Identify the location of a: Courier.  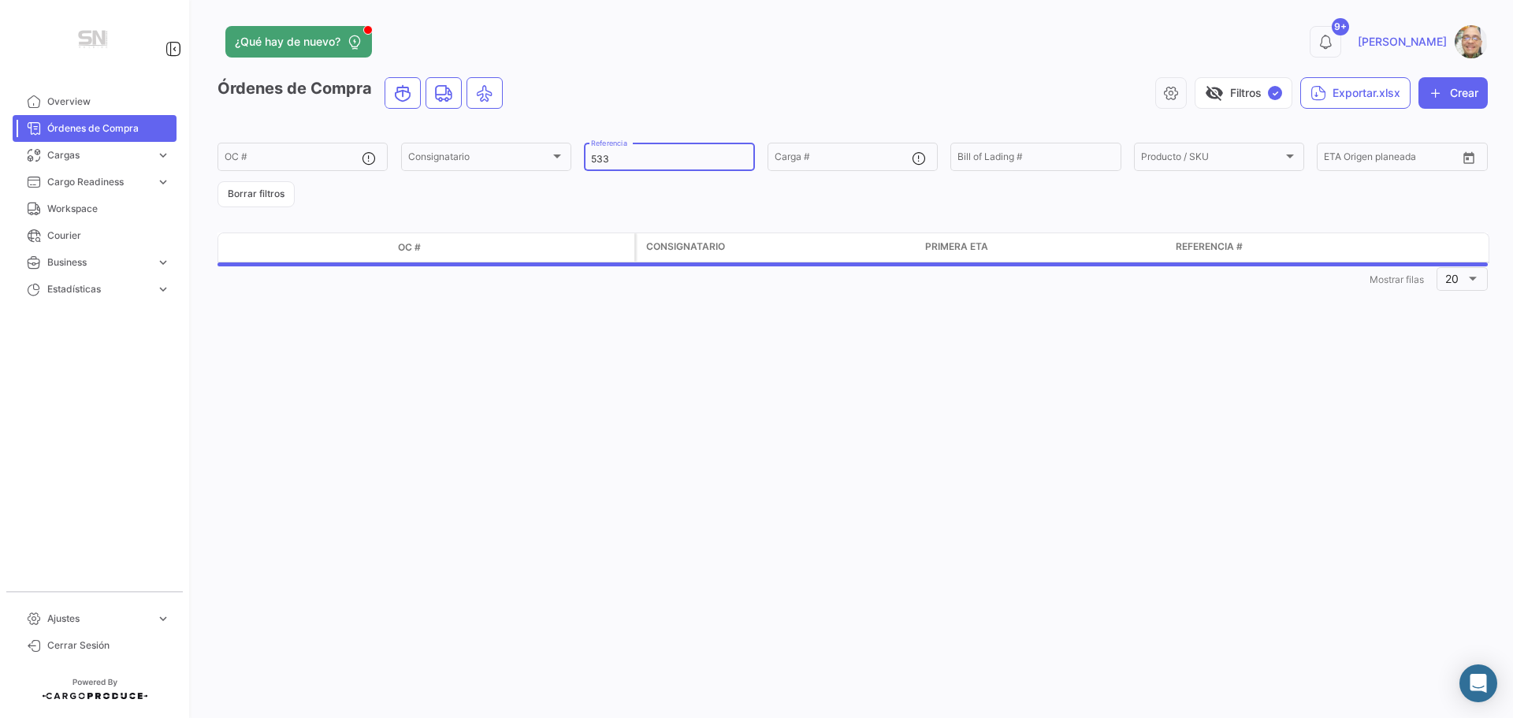
(95, 236).